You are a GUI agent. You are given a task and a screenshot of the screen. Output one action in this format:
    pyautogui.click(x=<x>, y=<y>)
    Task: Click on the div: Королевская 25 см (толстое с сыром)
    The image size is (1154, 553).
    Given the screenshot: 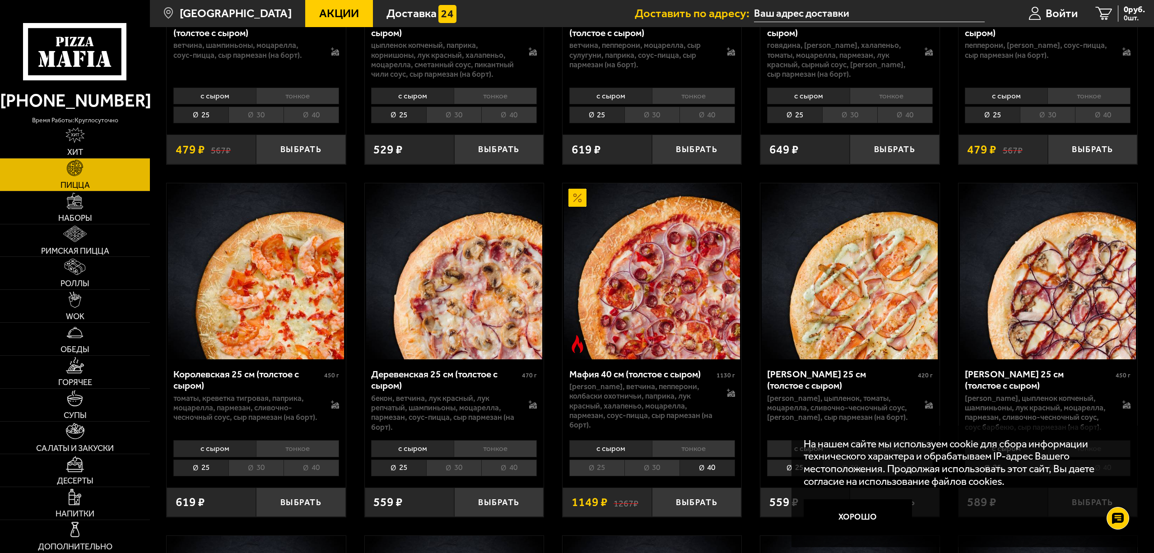 What is the action you would take?
    pyautogui.click(x=247, y=380)
    